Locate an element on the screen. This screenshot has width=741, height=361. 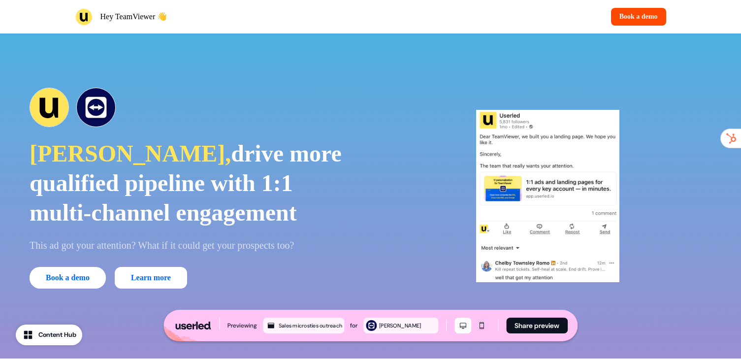
a: Learn more is located at coordinates (151, 278).